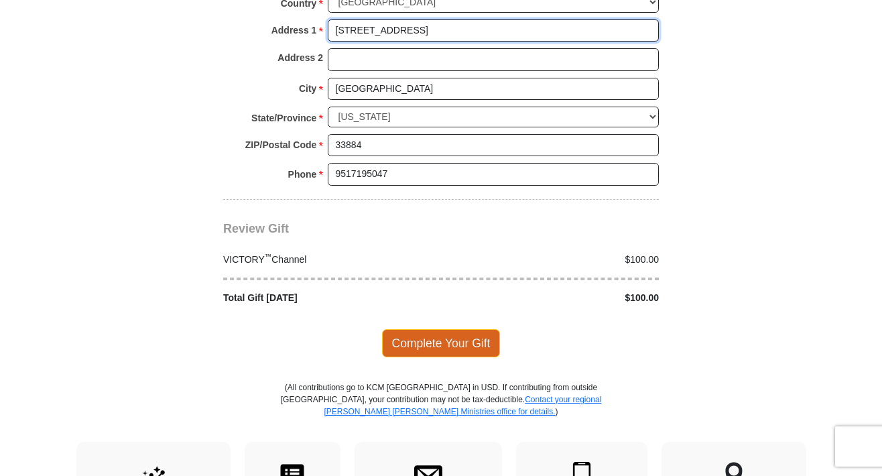 The height and width of the screenshot is (476, 882). What do you see at coordinates (294, 30) in the screenshot?
I see `strong: Address 1` at bounding box center [294, 30].